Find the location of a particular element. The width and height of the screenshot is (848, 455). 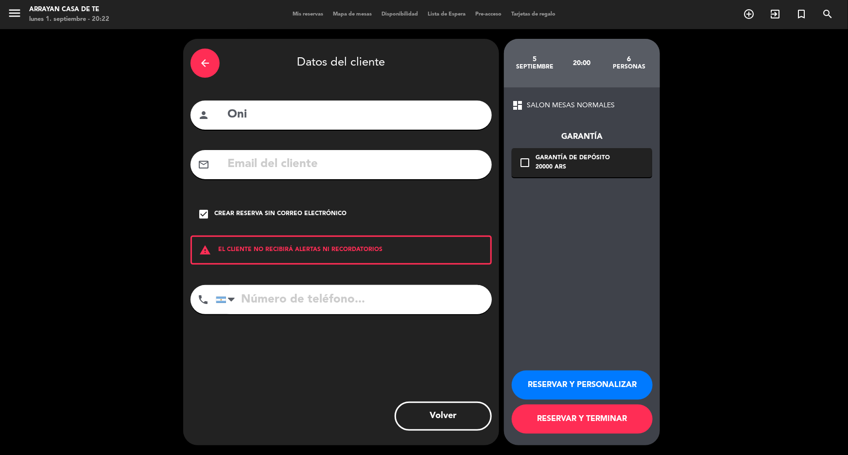

i: search is located at coordinates (828, 14).